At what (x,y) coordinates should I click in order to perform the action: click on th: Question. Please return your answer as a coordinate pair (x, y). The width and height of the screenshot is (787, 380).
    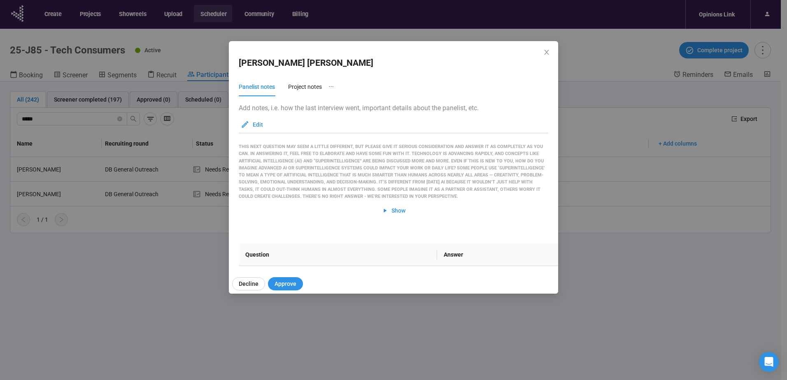
    Looking at the image, I should click on (338, 255).